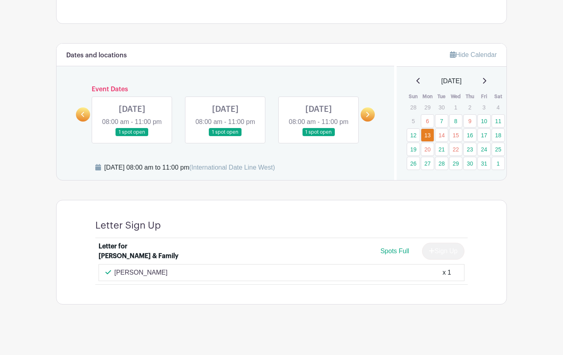 Image resolution: width=563 pixels, height=355 pixels. Describe the element at coordinates (427, 163) in the screenshot. I see `a: 27` at that location.